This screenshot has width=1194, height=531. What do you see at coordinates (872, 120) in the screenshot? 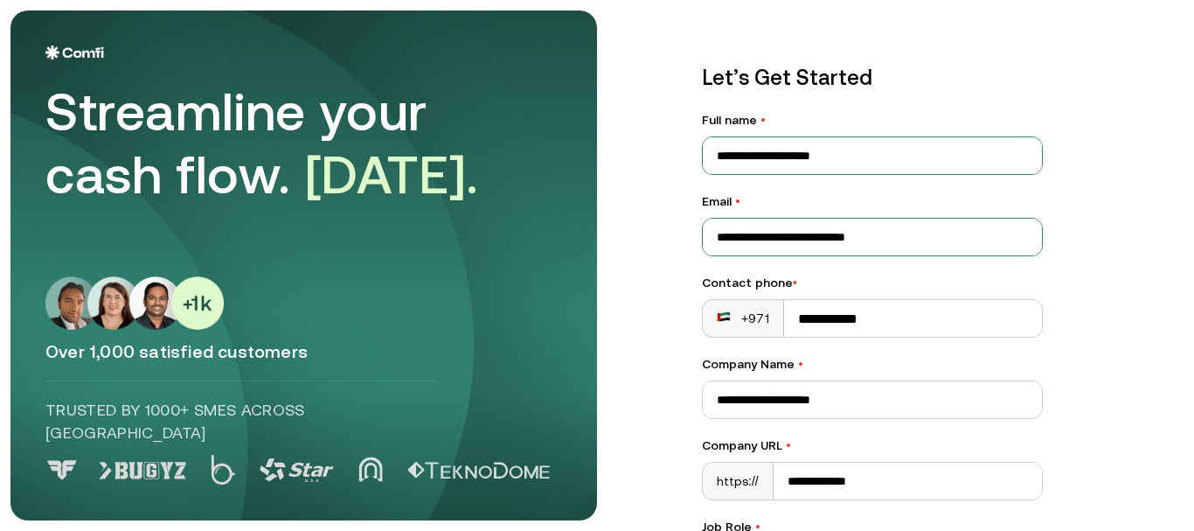
I see `label: Full name` at bounding box center [872, 120].